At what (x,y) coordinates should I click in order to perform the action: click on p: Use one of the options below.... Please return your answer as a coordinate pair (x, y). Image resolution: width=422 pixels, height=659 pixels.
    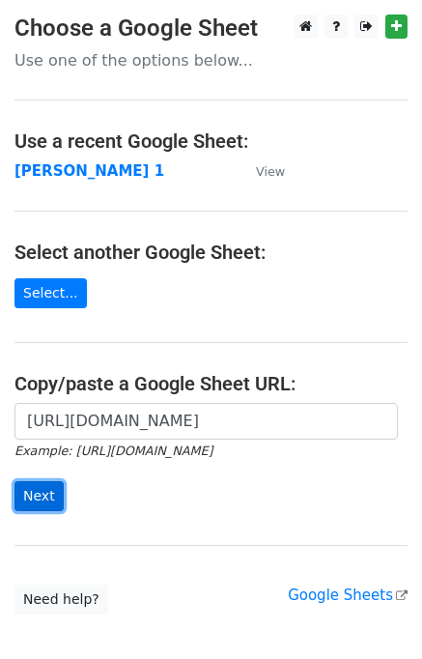
    Looking at the image, I should click on (211, 60).